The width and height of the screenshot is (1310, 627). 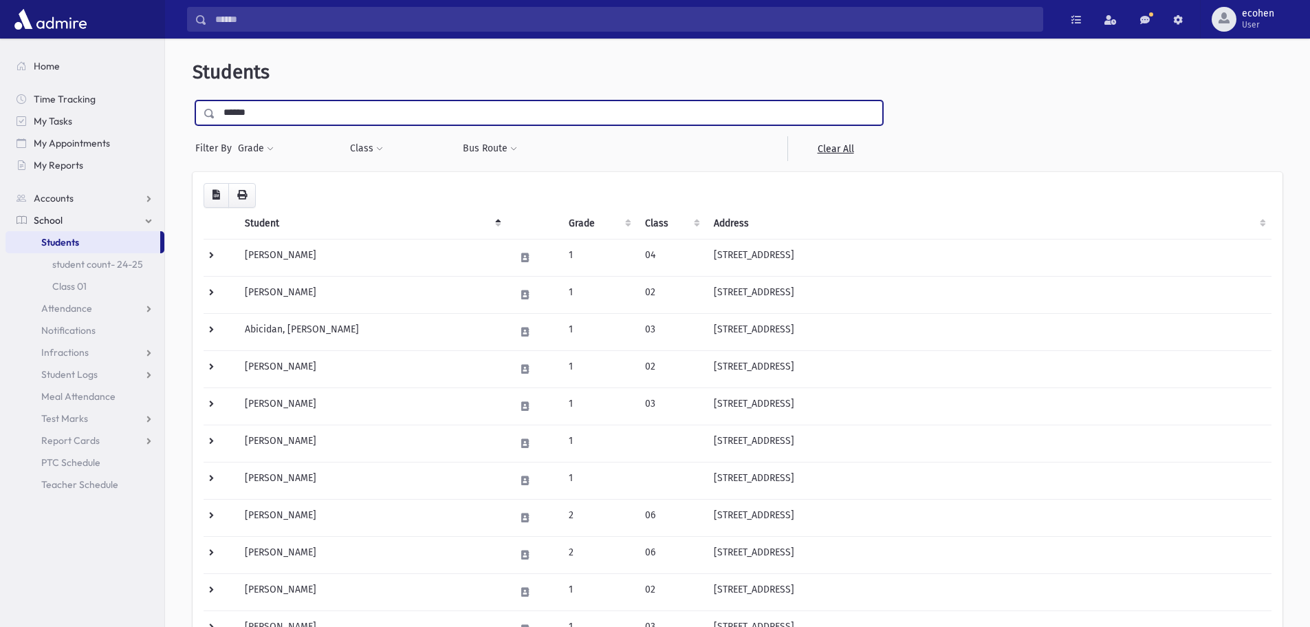 I want to click on img: AdmirePro, so click(x=50, y=19).